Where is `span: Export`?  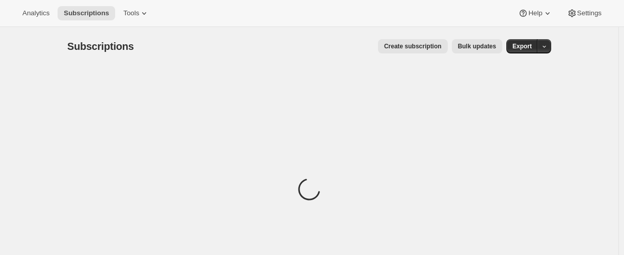 span: Export is located at coordinates (522, 46).